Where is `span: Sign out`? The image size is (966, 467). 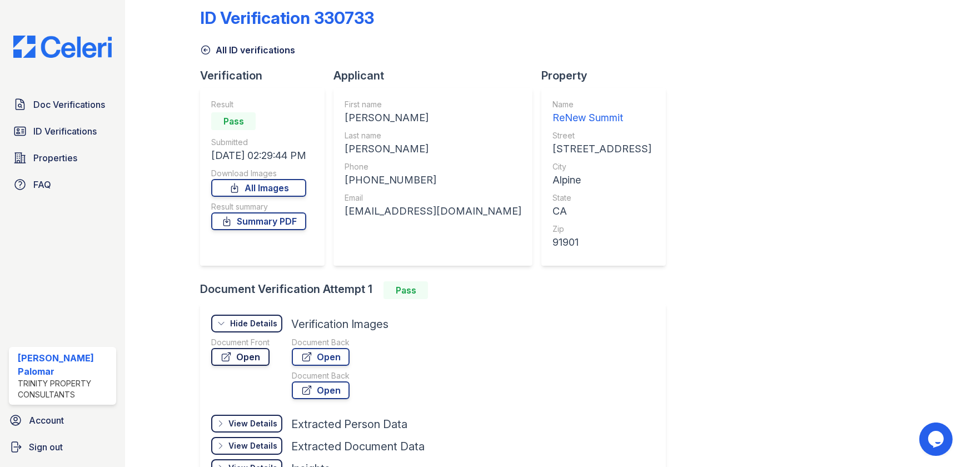 span: Sign out is located at coordinates (46, 447).